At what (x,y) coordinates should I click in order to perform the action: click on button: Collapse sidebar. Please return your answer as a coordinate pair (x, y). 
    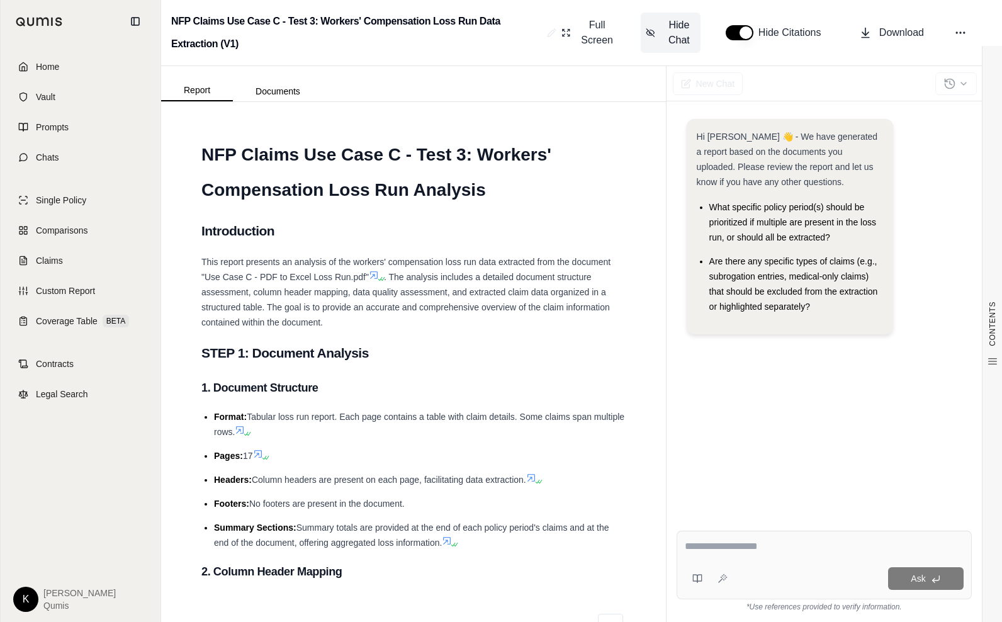
    Looking at the image, I should click on (135, 21).